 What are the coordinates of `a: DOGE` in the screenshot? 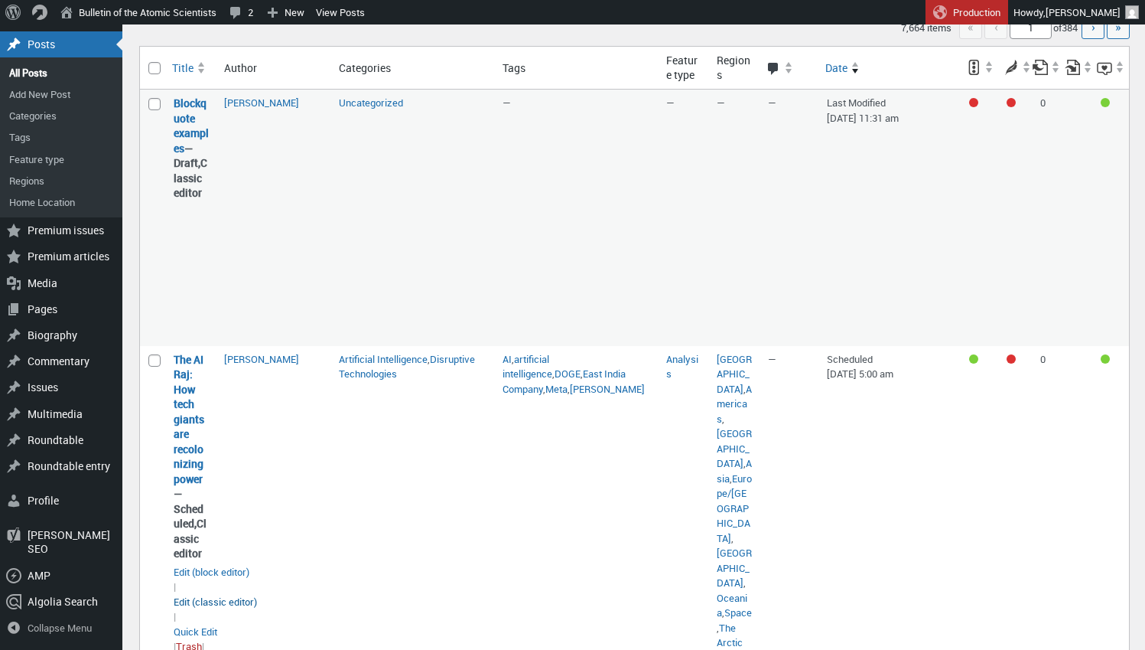 It's located at (568, 373).